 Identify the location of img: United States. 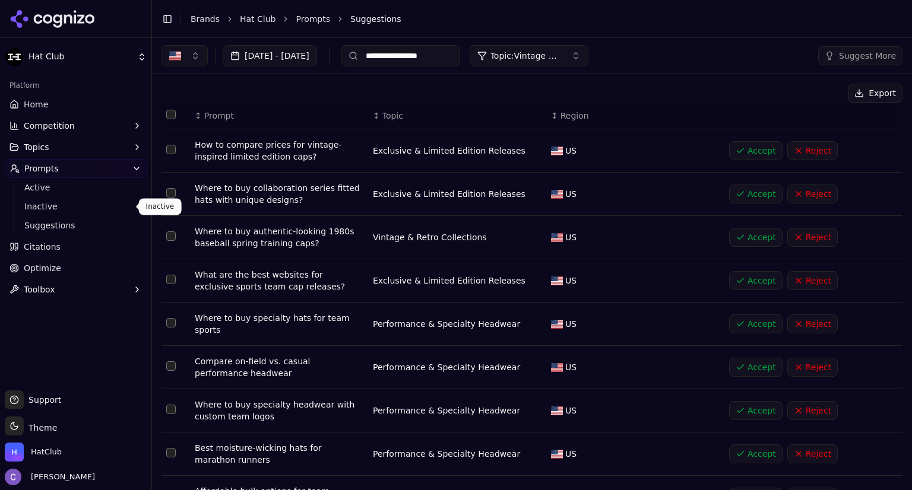
(175, 56).